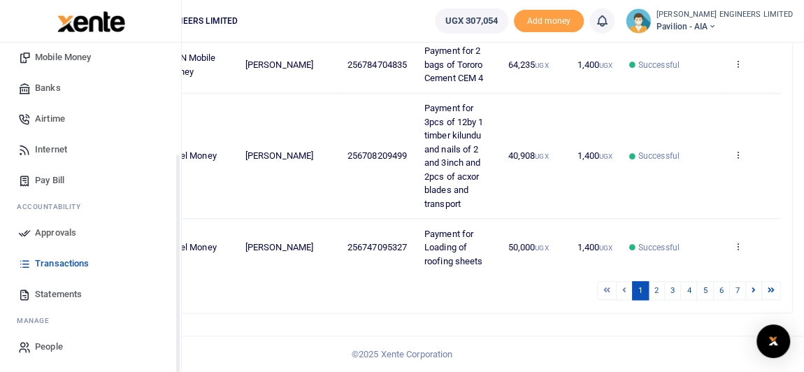  What do you see at coordinates (90, 347) in the screenshot?
I see `a: People` at bounding box center [90, 347].